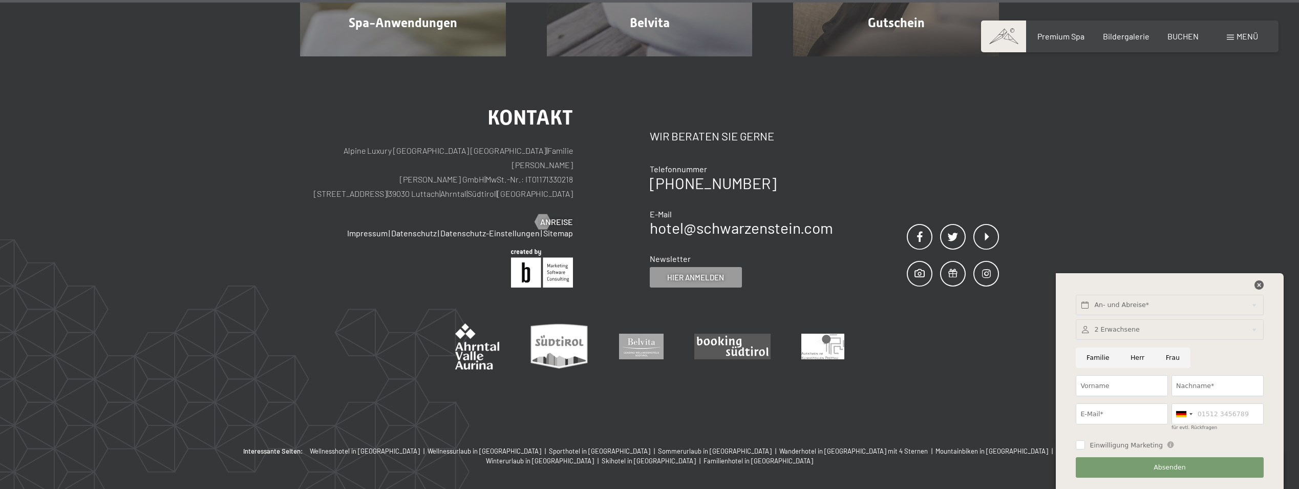 This screenshot has width=1299, height=489. I want to click on div: Germany (Deutschland): +49, so click(1184, 413).